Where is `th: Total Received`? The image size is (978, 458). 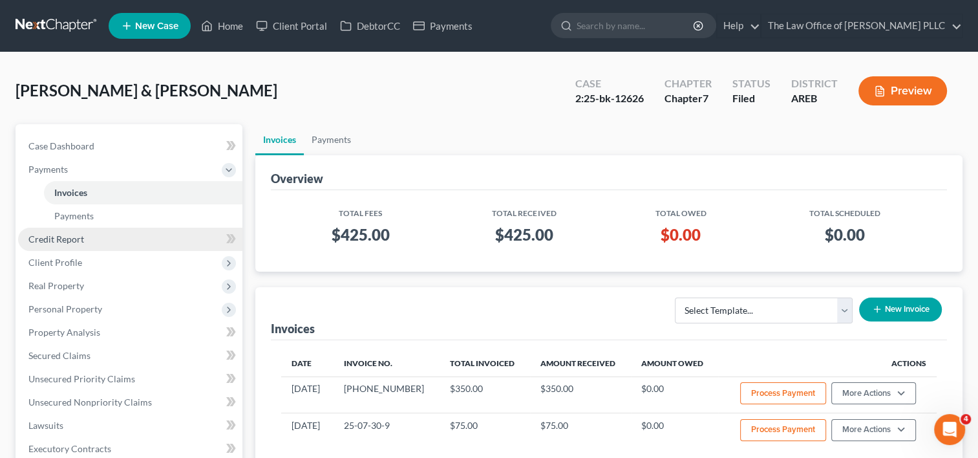 th: Total Received is located at coordinates (524, 209).